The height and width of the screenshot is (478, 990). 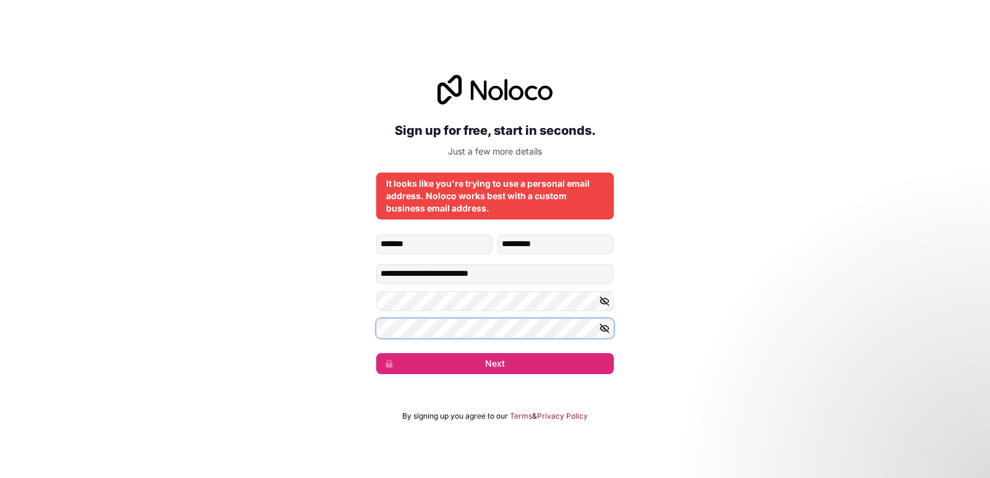 I want to click on input: given-name, so click(x=435, y=245).